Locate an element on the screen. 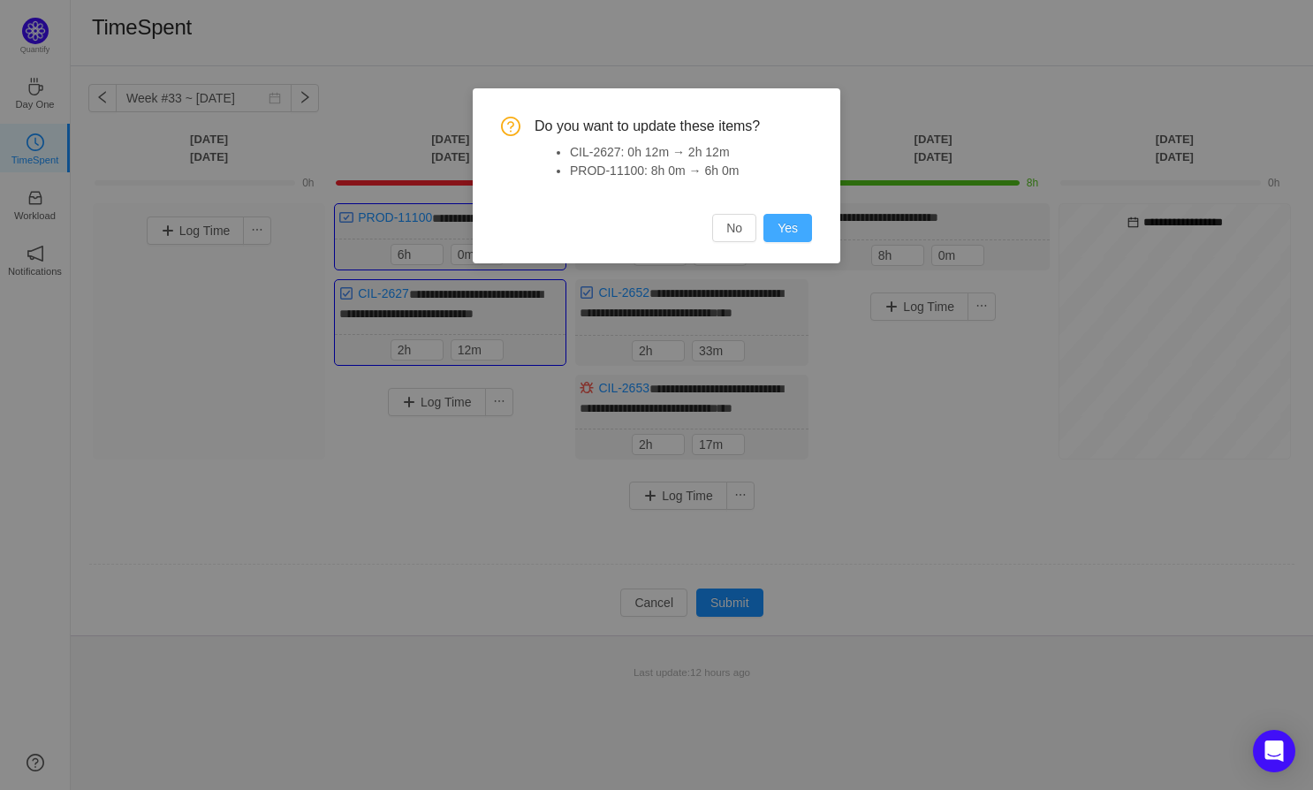 This screenshot has width=1313, height=790. li: PROD-11100: 8h 0m → 6h 0m is located at coordinates (691, 171).